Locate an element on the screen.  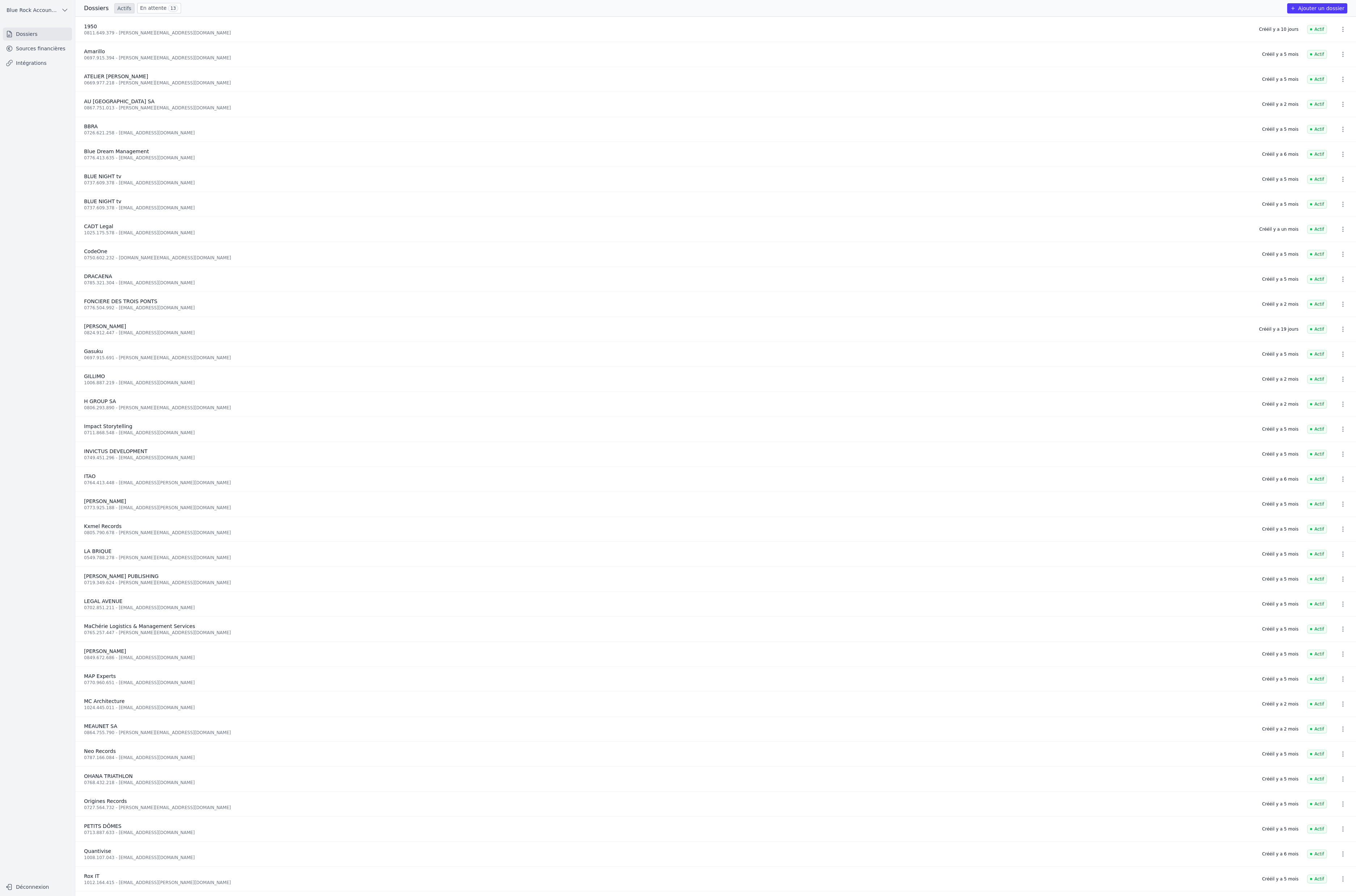
span: CodeOne is located at coordinates (96, 251).